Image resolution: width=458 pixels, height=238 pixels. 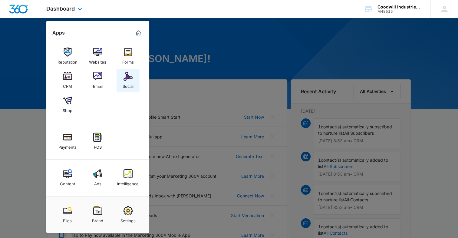 What do you see at coordinates (399, 11) in the screenshot?
I see `div: account id` at bounding box center [399, 11].